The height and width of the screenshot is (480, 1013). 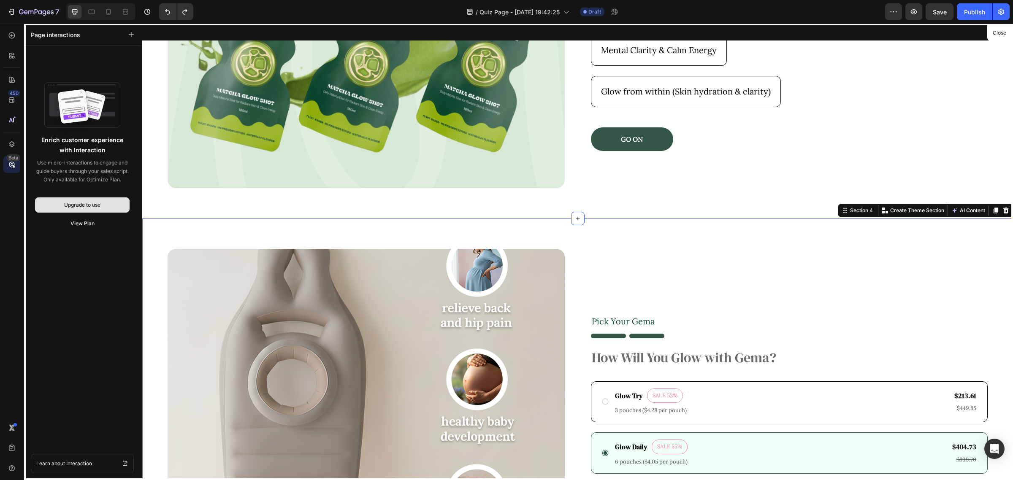 What do you see at coordinates (82, 205) in the screenshot?
I see `button: Upgrade to use` at bounding box center [82, 205].